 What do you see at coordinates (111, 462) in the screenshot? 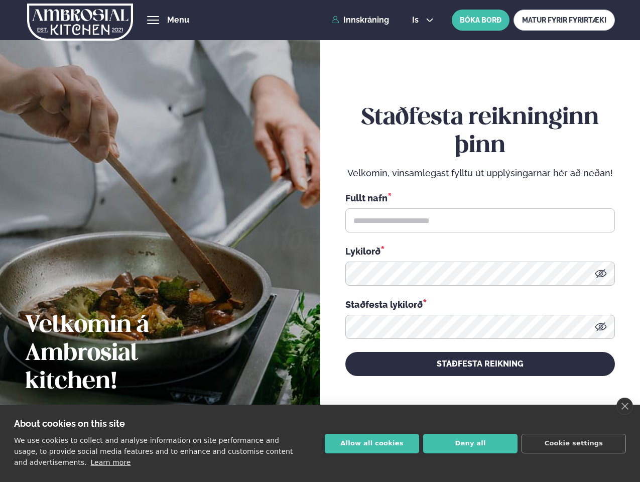
I see `a: Learn more` at bounding box center [111, 462].